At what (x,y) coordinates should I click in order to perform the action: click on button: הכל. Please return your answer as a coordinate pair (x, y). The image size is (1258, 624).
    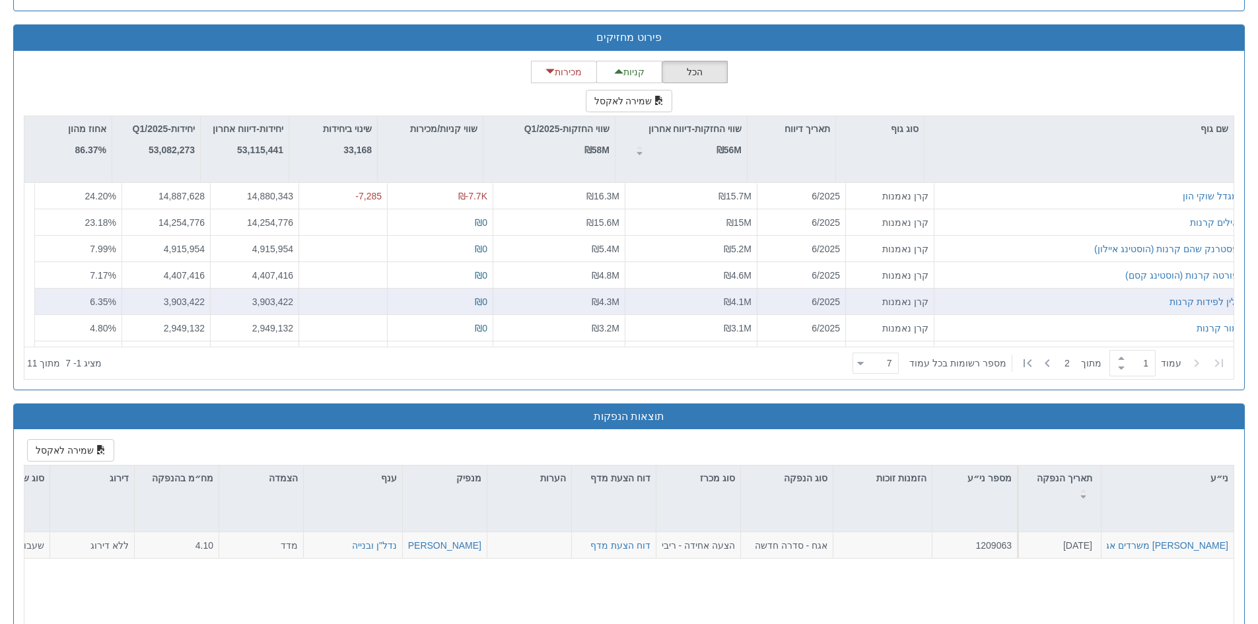
    Looking at the image, I should click on (695, 72).